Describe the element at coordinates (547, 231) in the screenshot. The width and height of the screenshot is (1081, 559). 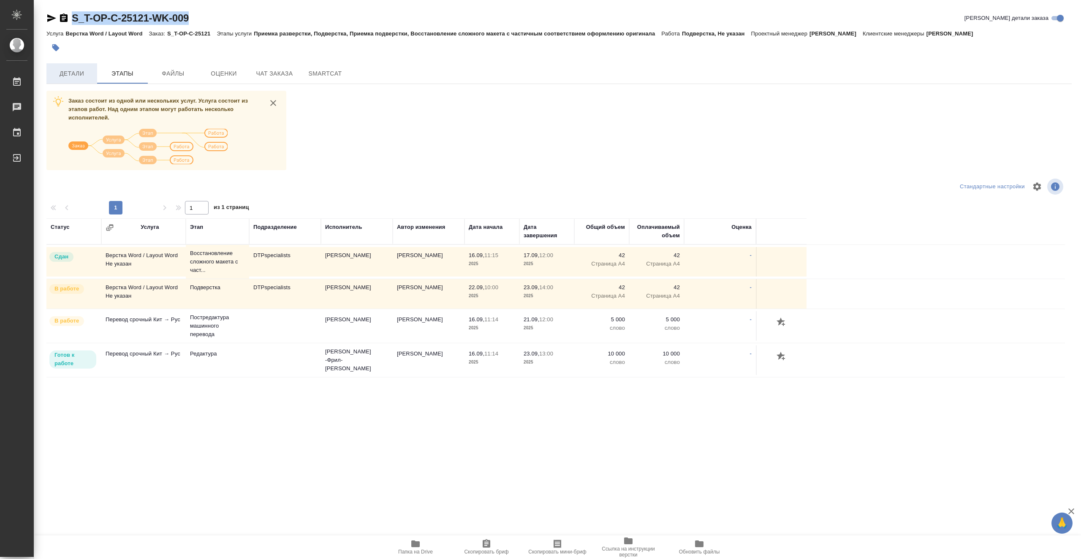
I see `div: Дата завершения` at that location.